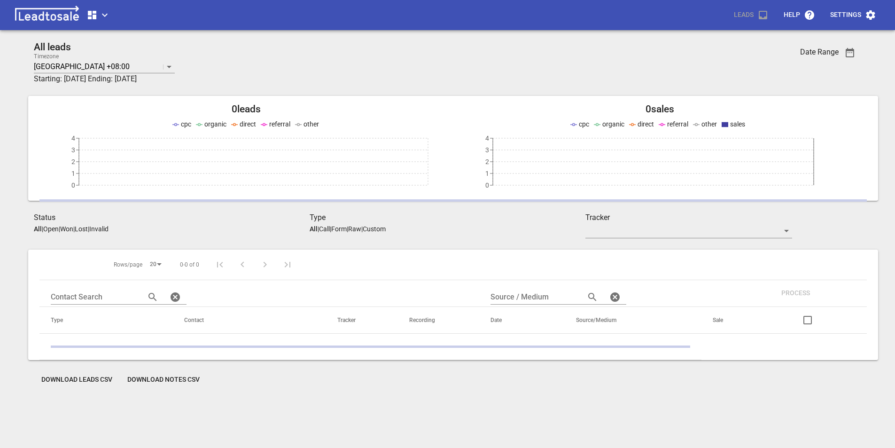 Image resolution: width=895 pixels, height=448 pixels. I want to click on span: sales, so click(738, 124).